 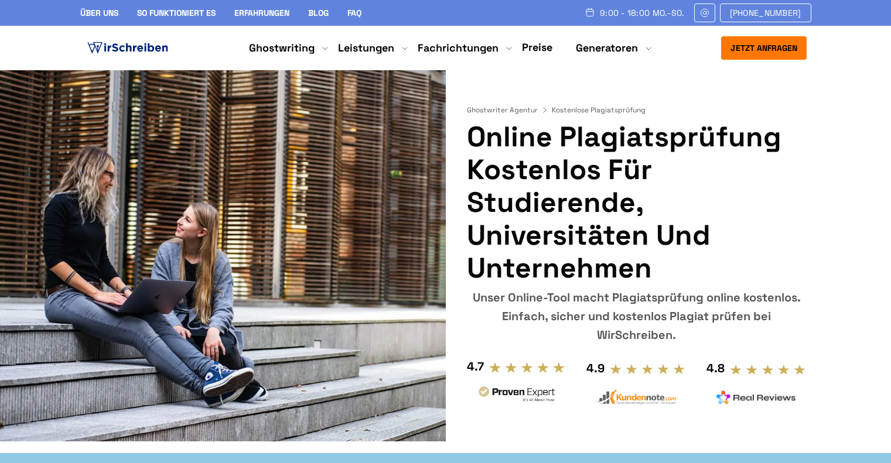 What do you see at coordinates (607, 48) in the screenshot?
I see `a: Generatoren` at bounding box center [607, 48].